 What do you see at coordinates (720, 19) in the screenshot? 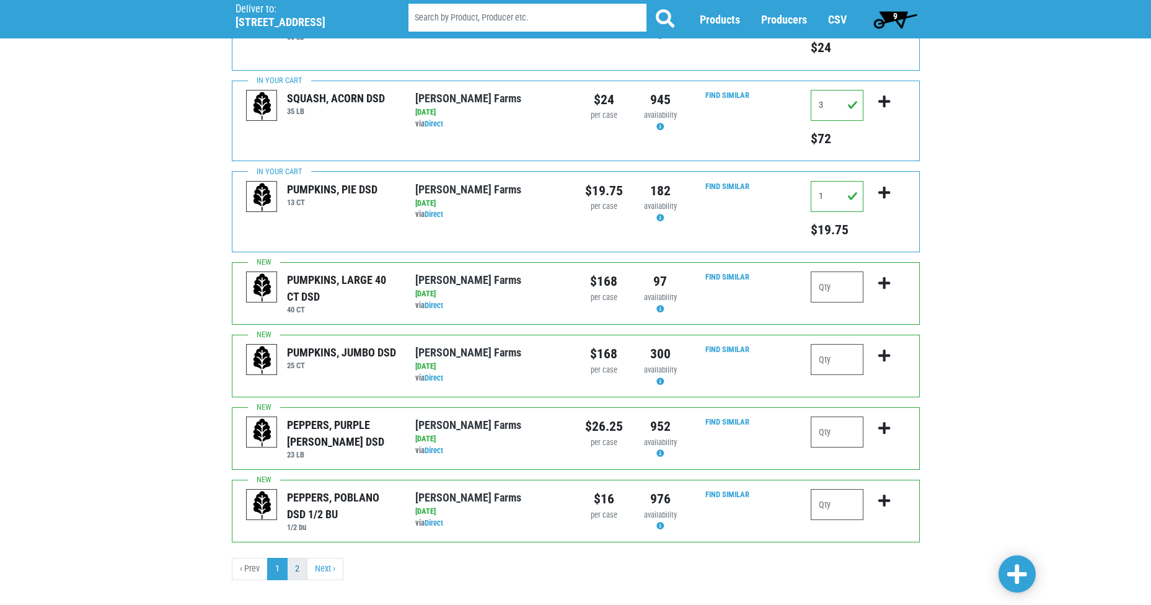
I see `a: Products` at bounding box center [720, 19].